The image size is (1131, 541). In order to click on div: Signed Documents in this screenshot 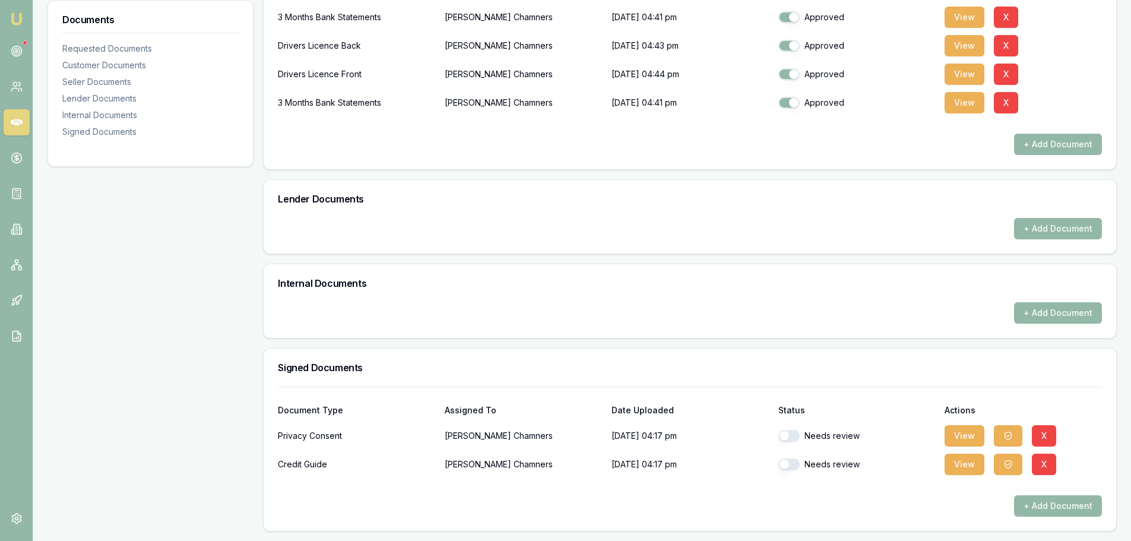, I will do `click(150, 132)`.